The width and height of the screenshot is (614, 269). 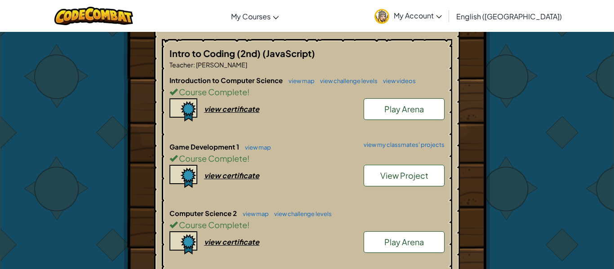 I want to click on span: Game Development 1, so click(x=205, y=146).